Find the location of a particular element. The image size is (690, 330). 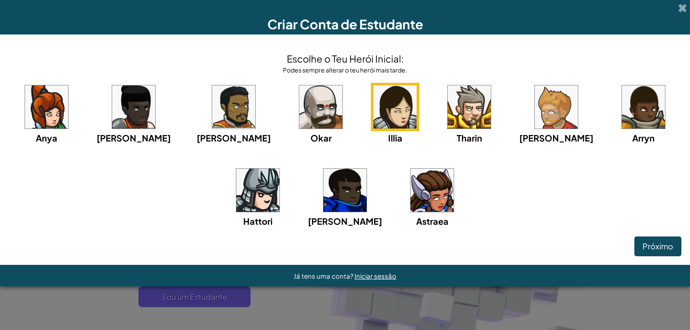

a: Iniciar sessão is located at coordinates (375, 276).